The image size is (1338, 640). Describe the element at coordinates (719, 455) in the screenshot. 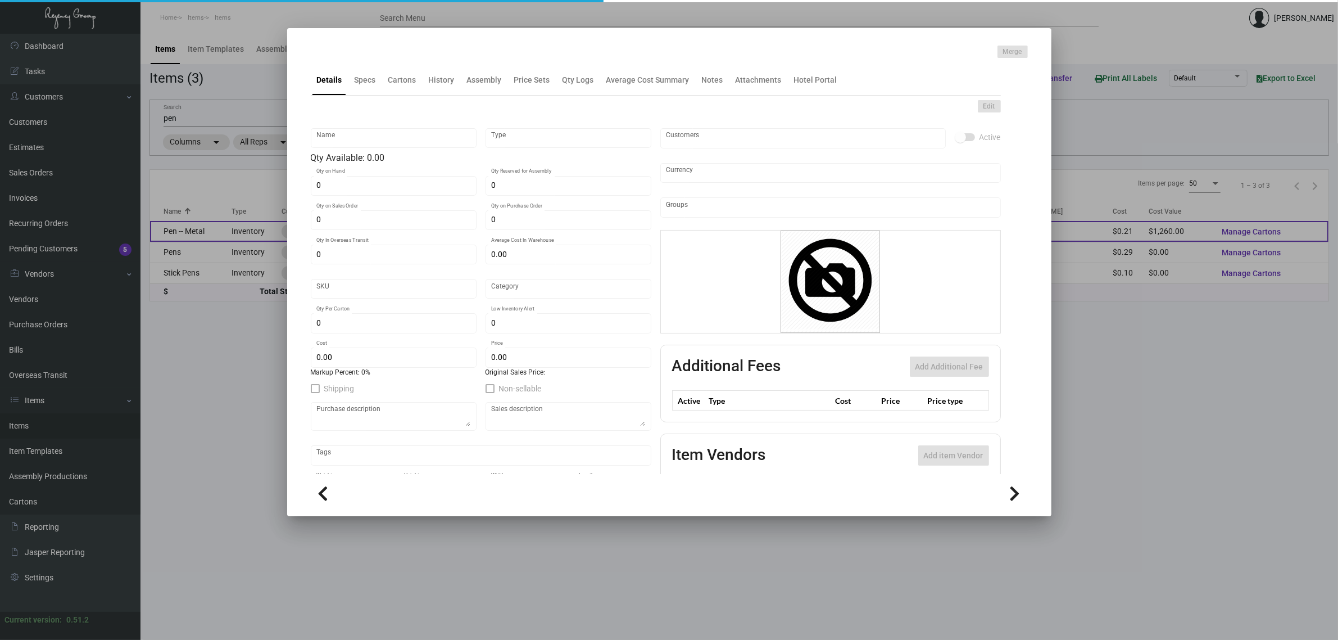

I see `h2: Item Vendors` at that location.